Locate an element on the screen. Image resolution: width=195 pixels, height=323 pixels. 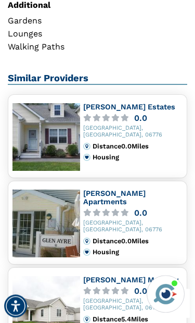
div: Additional is located at coordinates (97, 5).